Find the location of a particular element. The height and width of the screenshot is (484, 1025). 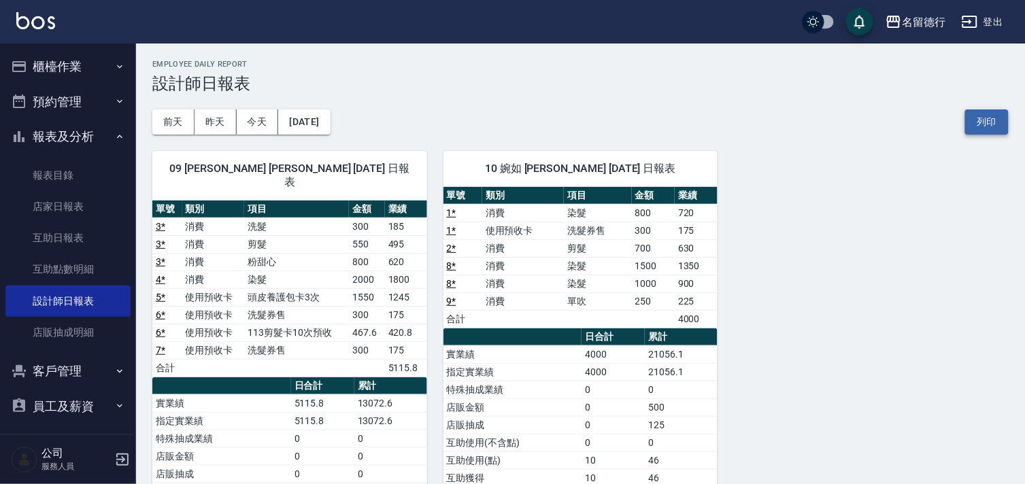

button: save is located at coordinates (860, 22).